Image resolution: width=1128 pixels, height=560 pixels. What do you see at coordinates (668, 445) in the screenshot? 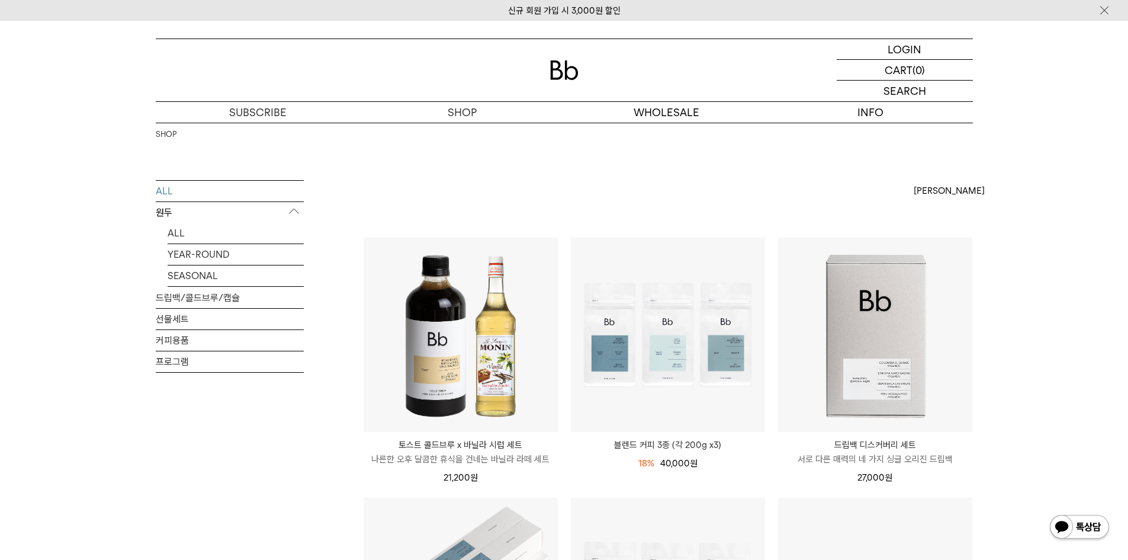
I see `p: 블렌드 커피 3종 (각 200g x3)` at bounding box center [668, 445].